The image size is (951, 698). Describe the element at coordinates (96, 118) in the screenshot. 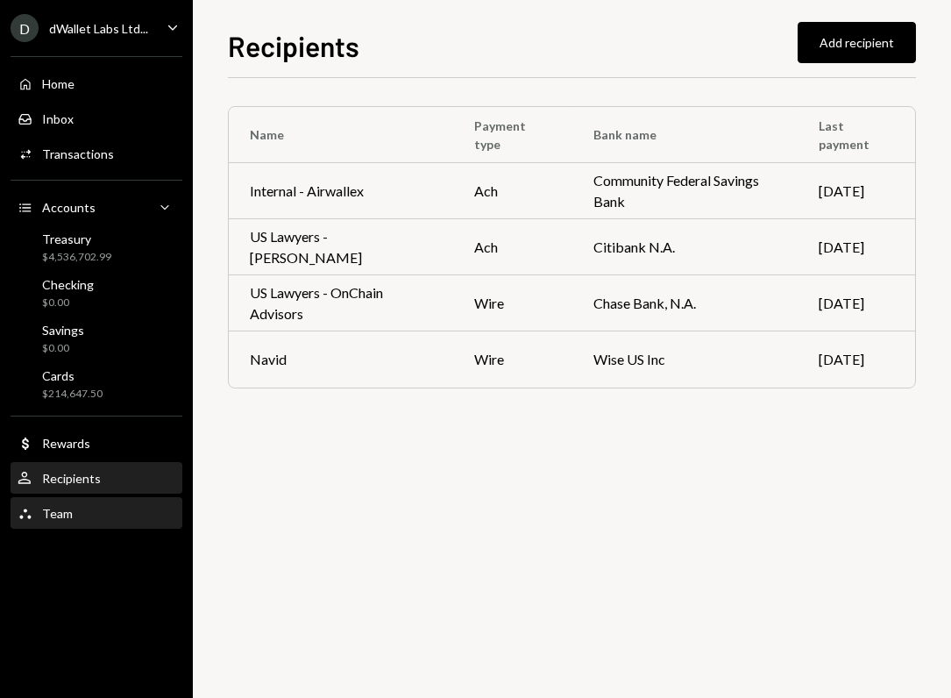

I see `a: Inbox` at that location.